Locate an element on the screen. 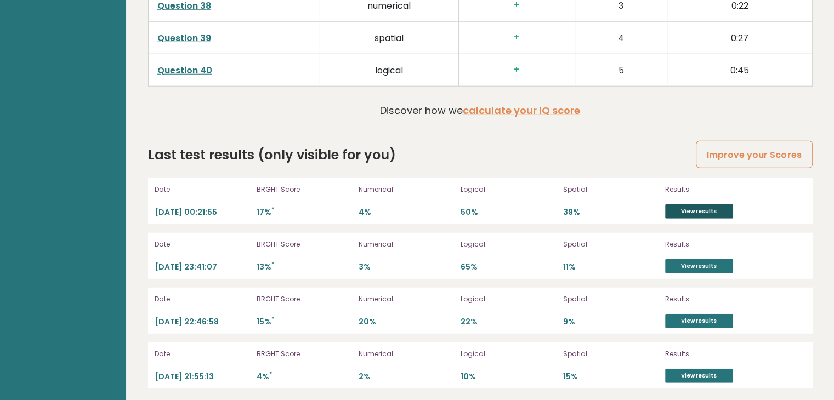  td: 5 is located at coordinates (621, 70).